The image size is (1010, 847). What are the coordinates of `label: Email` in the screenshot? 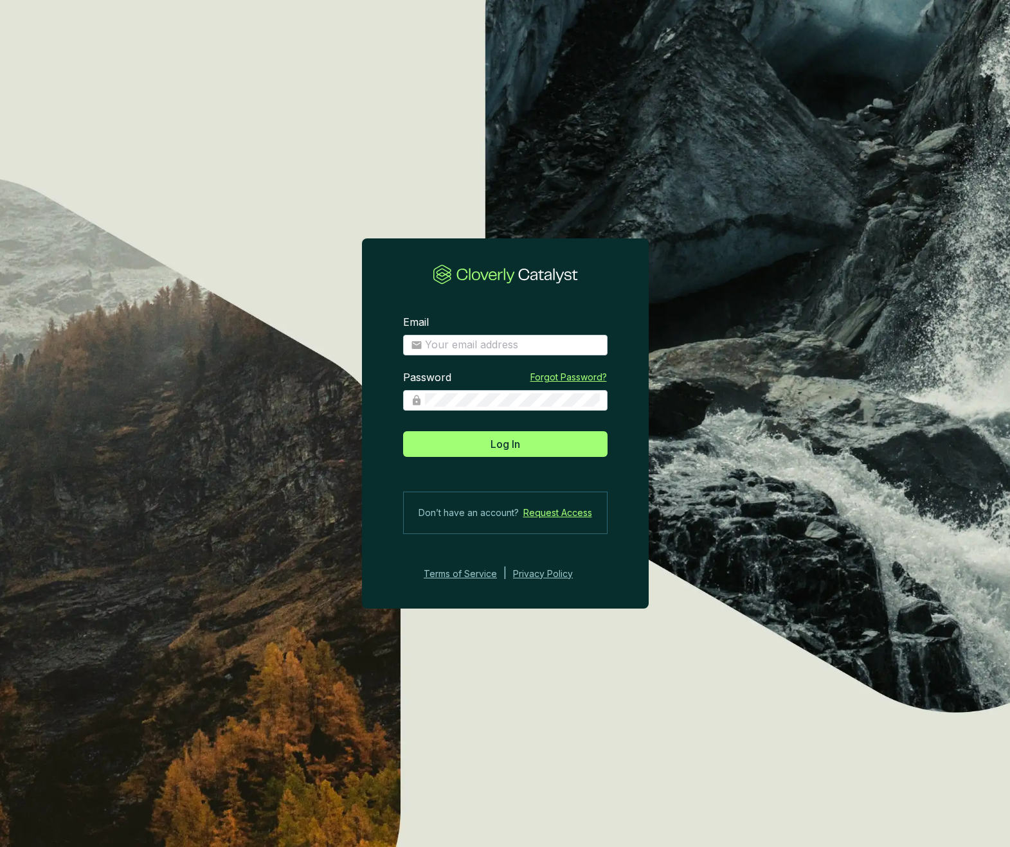 It's located at (416, 323).